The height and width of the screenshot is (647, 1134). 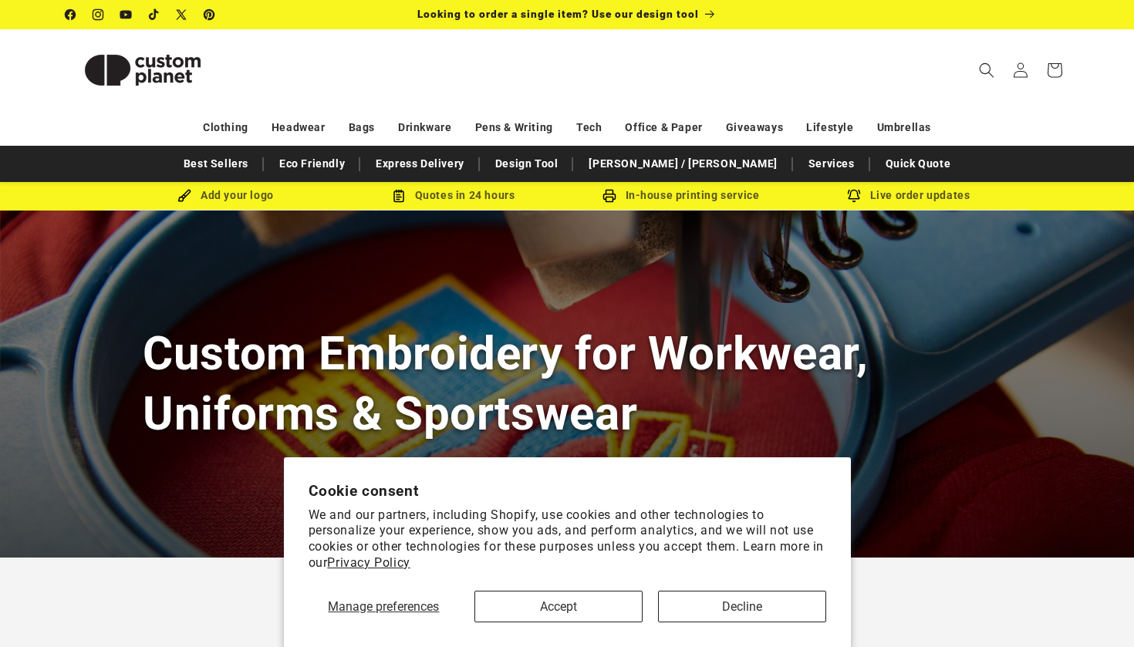 What do you see at coordinates (558, 14) in the screenshot?
I see `span: Looking to order a single item? Use our design tool` at bounding box center [558, 14].